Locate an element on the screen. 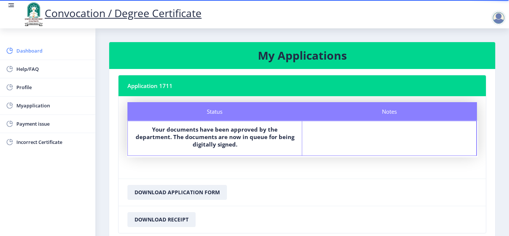  button: Download Application Form is located at coordinates (177, 192).